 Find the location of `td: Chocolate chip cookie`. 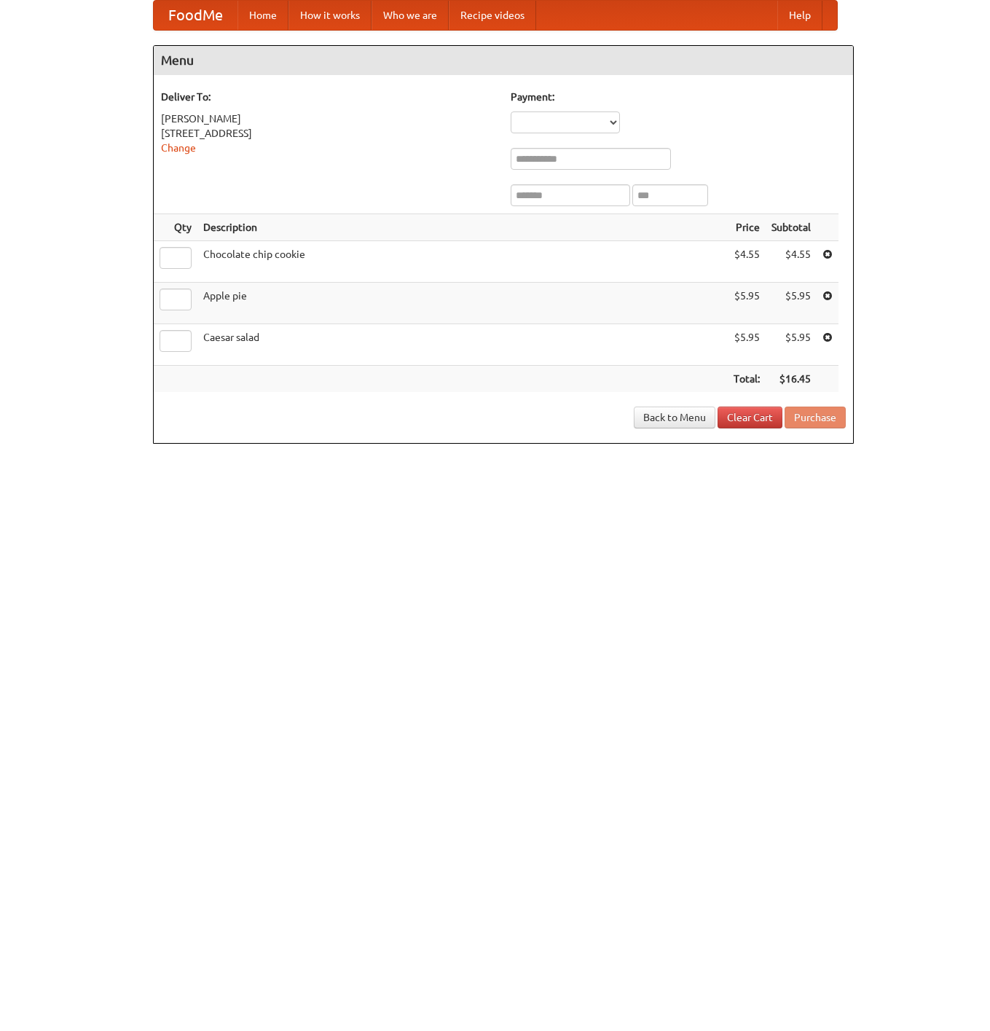

td: Chocolate chip cookie is located at coordinates (463, 262).